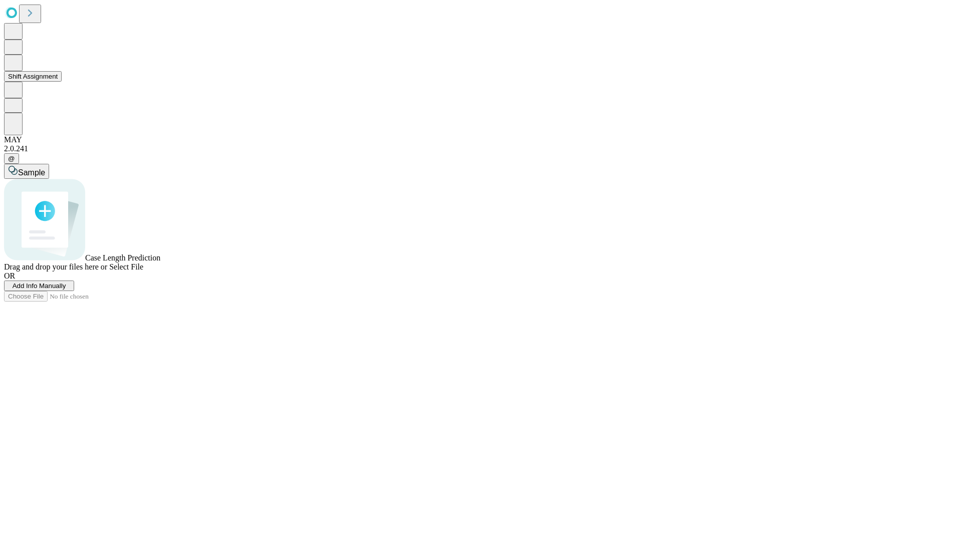  Describe the element at coordinates (39, 285) in the screenshot. I see `button: Add Info Manually` at that location.